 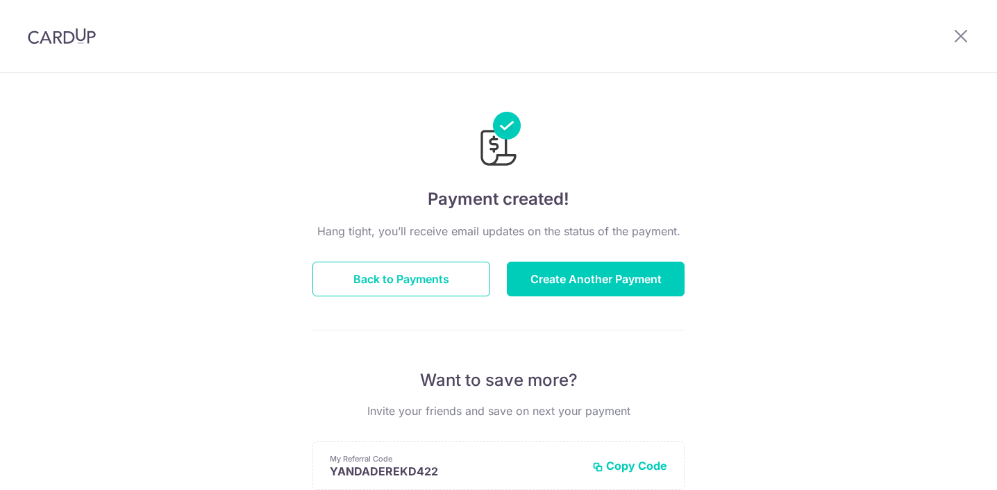 What do you see at coordinates (62, 36) in the screenshot?
I see `img: CardUp` at bounding box center [62, 36].